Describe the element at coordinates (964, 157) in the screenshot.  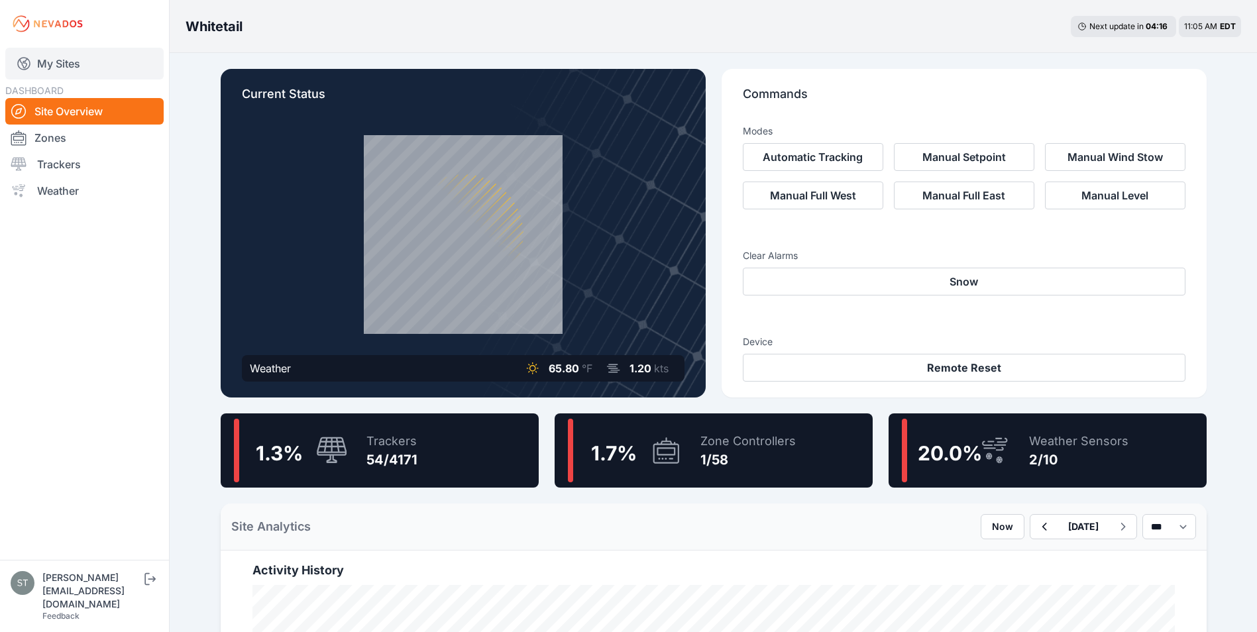
I see `button: Manual Setpoint` at that location.